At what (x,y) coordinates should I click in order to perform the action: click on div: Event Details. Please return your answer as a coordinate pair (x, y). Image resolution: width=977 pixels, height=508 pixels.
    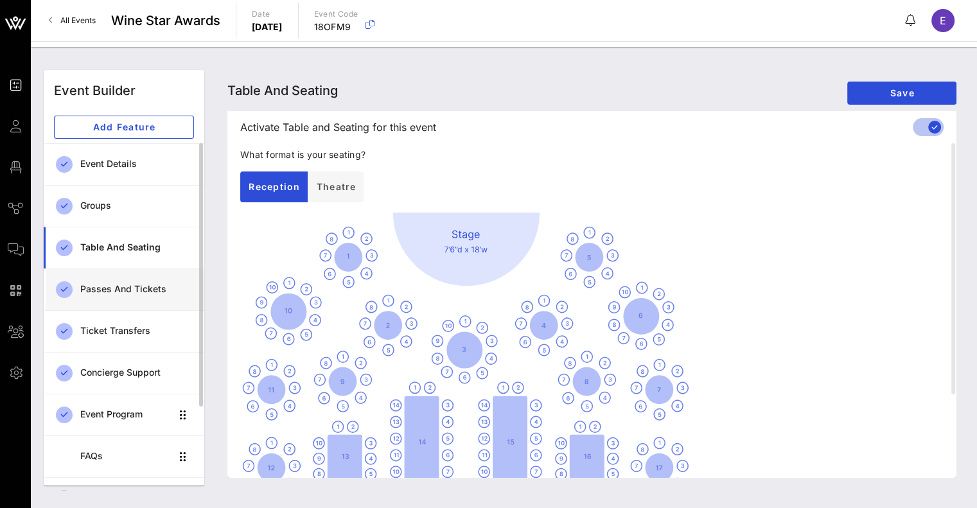
    Looking at the image, I should click on (137, 164).